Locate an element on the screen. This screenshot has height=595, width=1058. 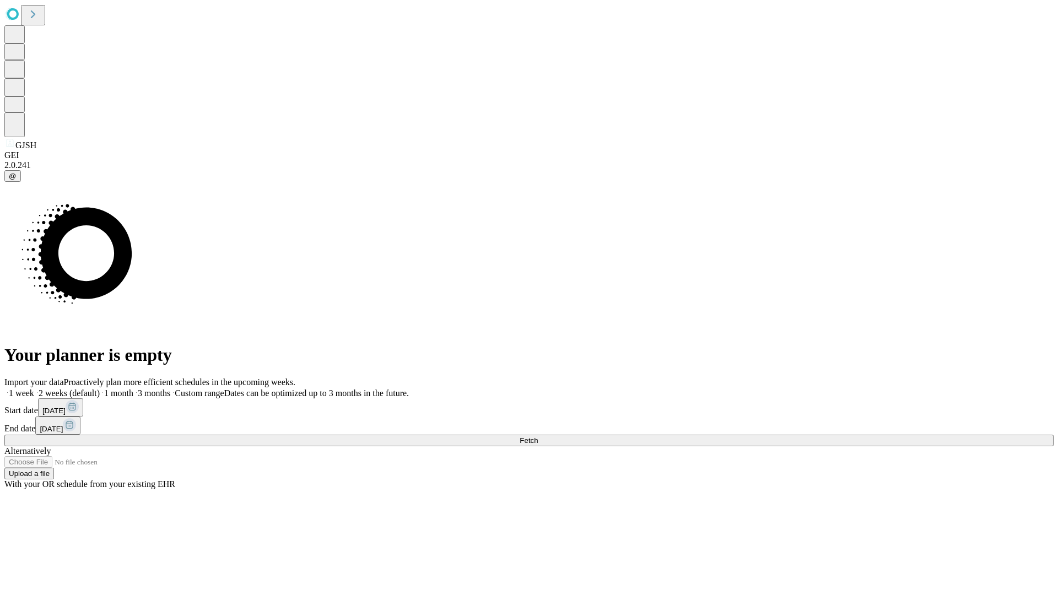
span: With your OR schedule from your existing EHR is located at coordinates (90, 484).